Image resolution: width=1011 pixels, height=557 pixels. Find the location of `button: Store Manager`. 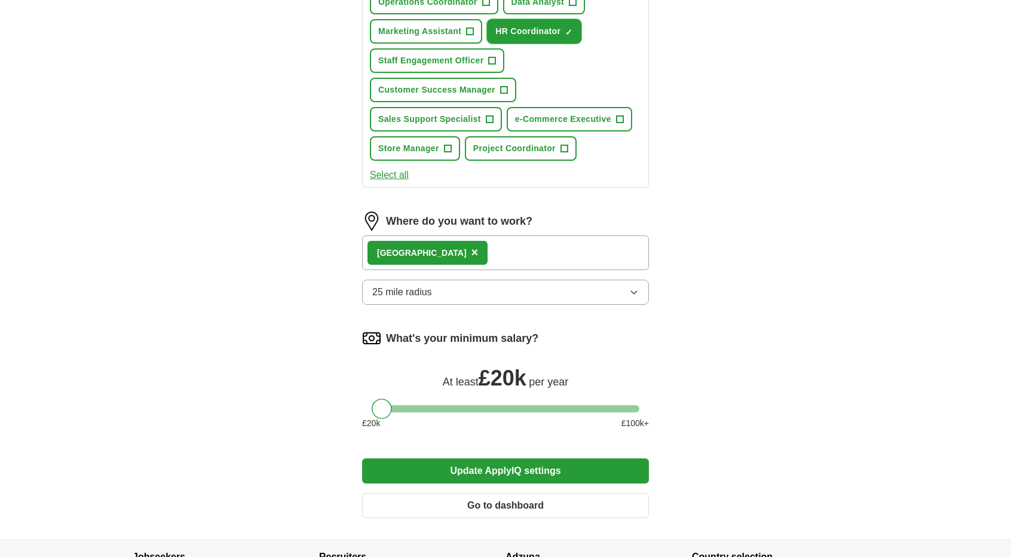

button: Store Manager is located at coordinates (415, 148).